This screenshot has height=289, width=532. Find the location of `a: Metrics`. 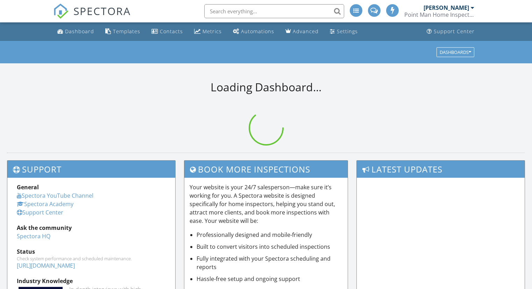

a: Metrics is located at coordinates (208, 31).